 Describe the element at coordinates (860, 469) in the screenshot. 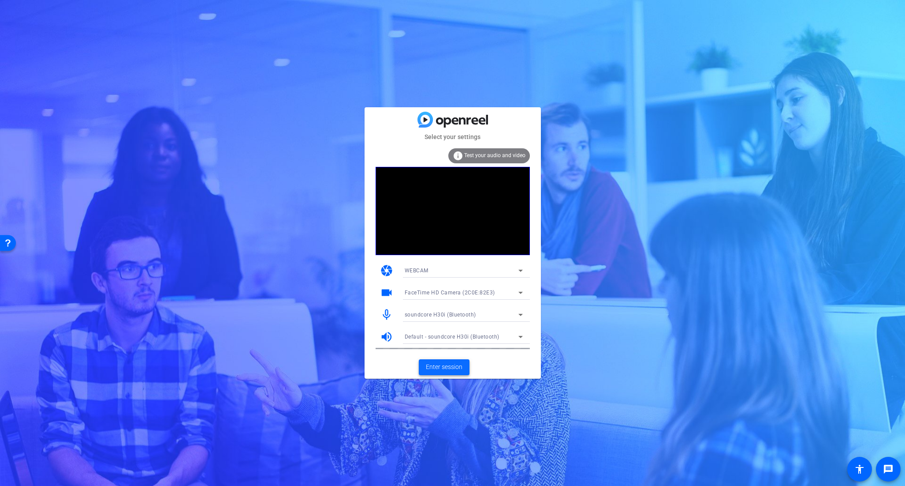

I see `mat-icon: accessibility` at that location.